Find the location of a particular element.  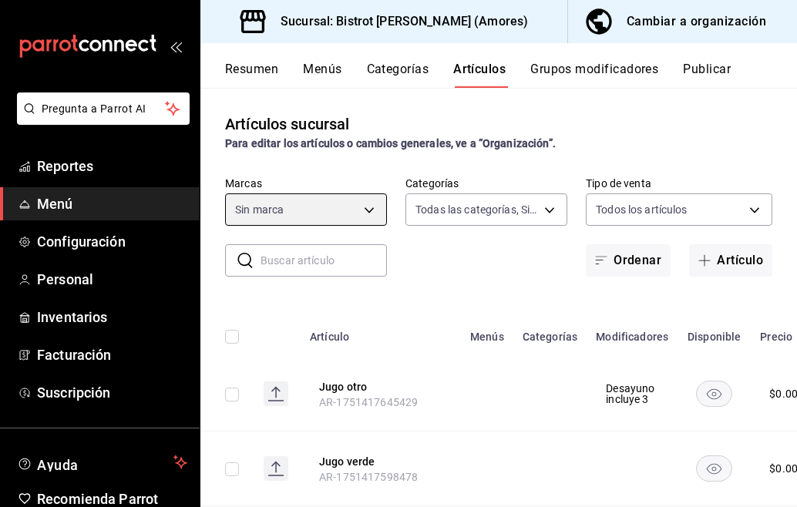

button: Resumen is located at coordinates (251, 75).